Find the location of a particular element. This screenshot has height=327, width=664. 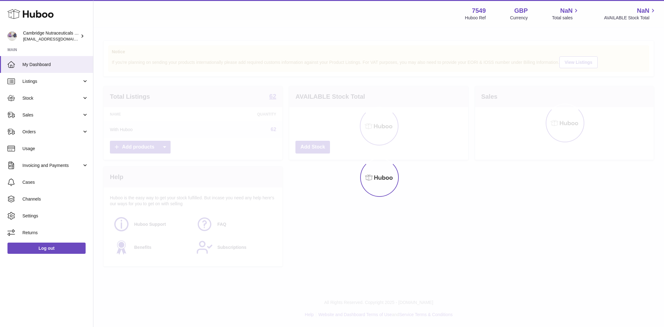

strong: 7549 is located at coordinates (479, 11).